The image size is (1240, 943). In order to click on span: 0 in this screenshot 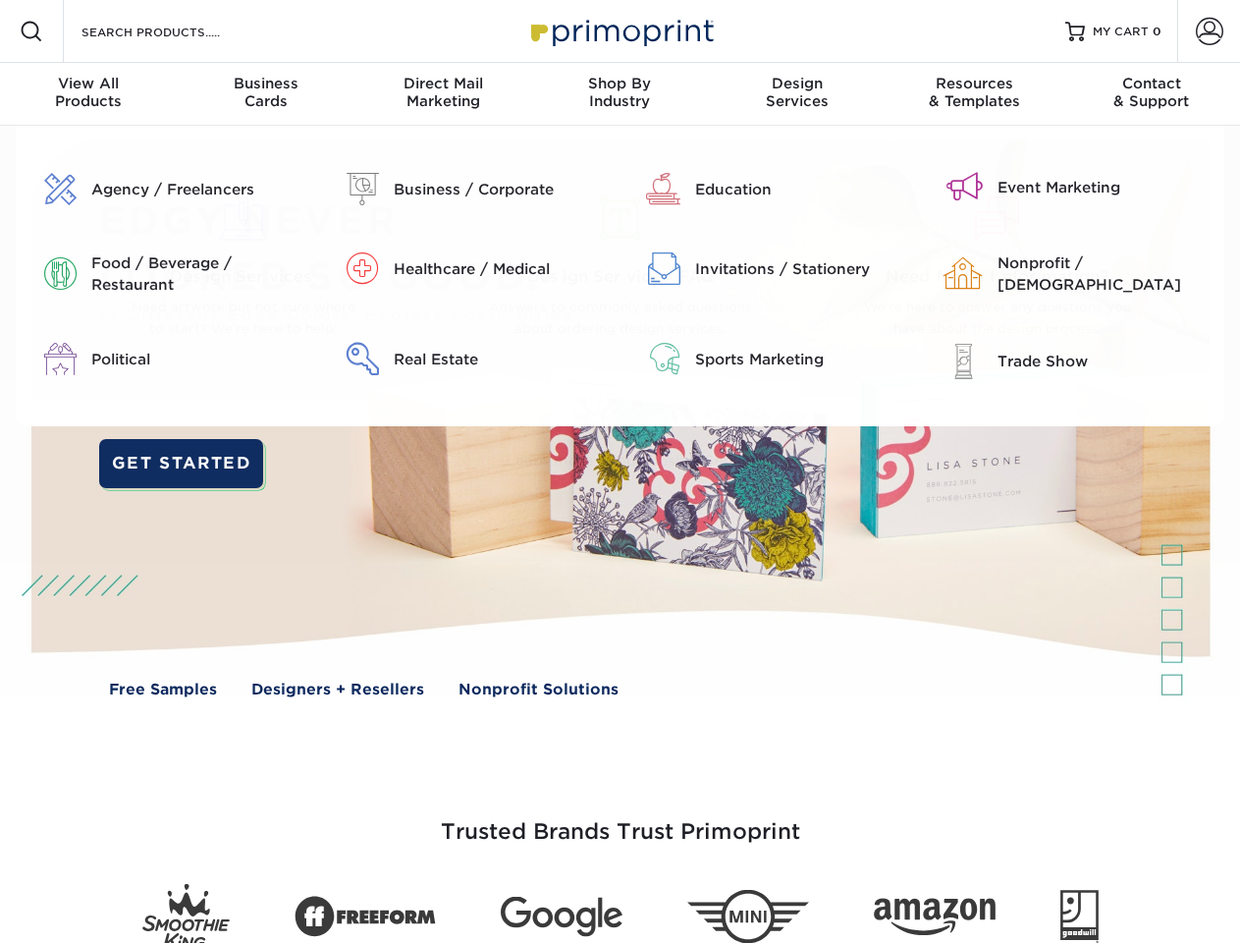, I will do `click(1157, 31)`.